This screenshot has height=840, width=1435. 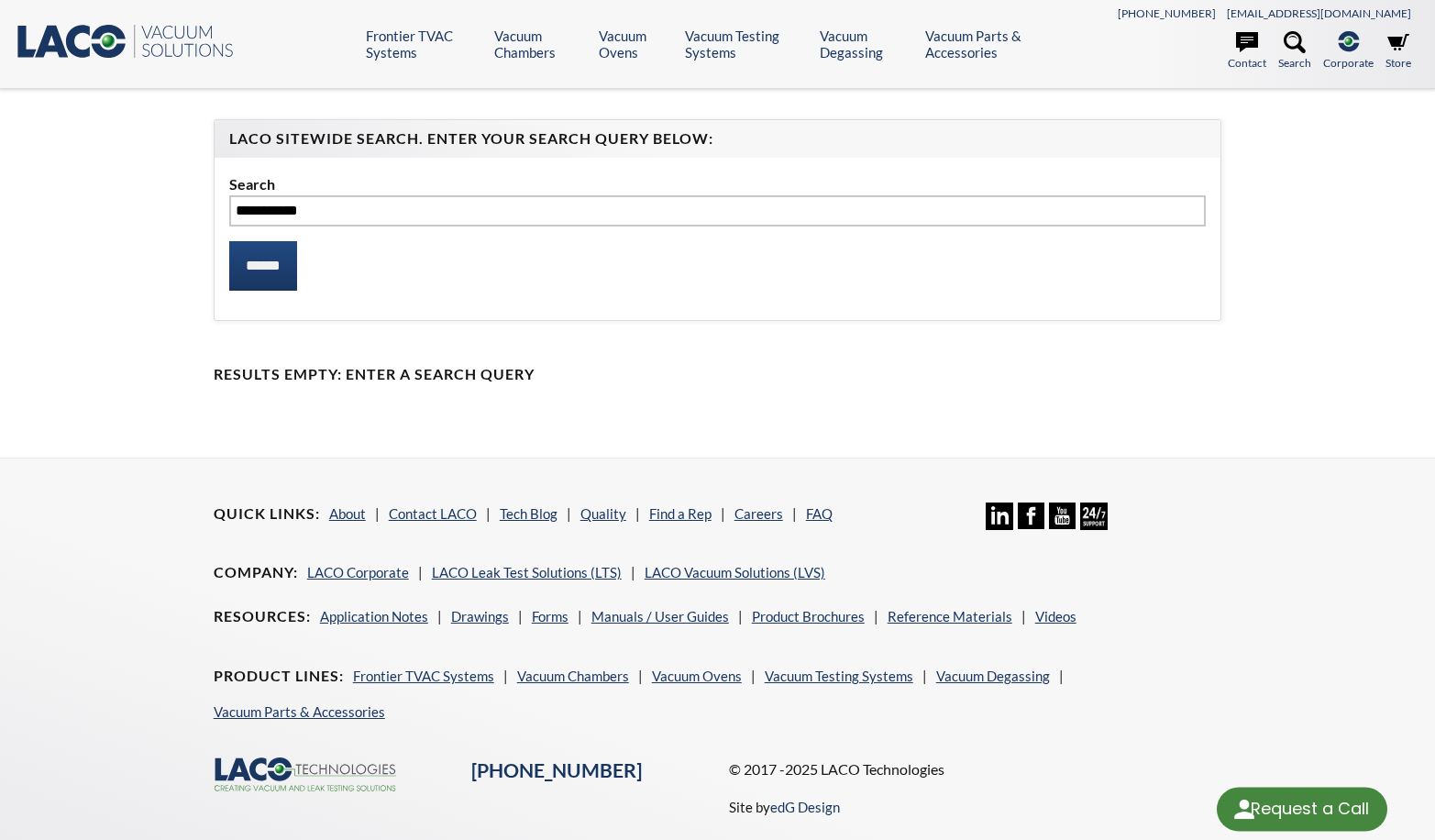 What do you see at coordinates (808, 616) in the screenshot?
I see `a: Product Brochures` at bounding box center [808, 616].